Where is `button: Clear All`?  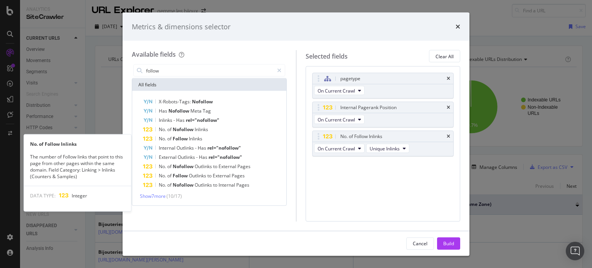 button: Clear All is located at coordinates (444, 56).